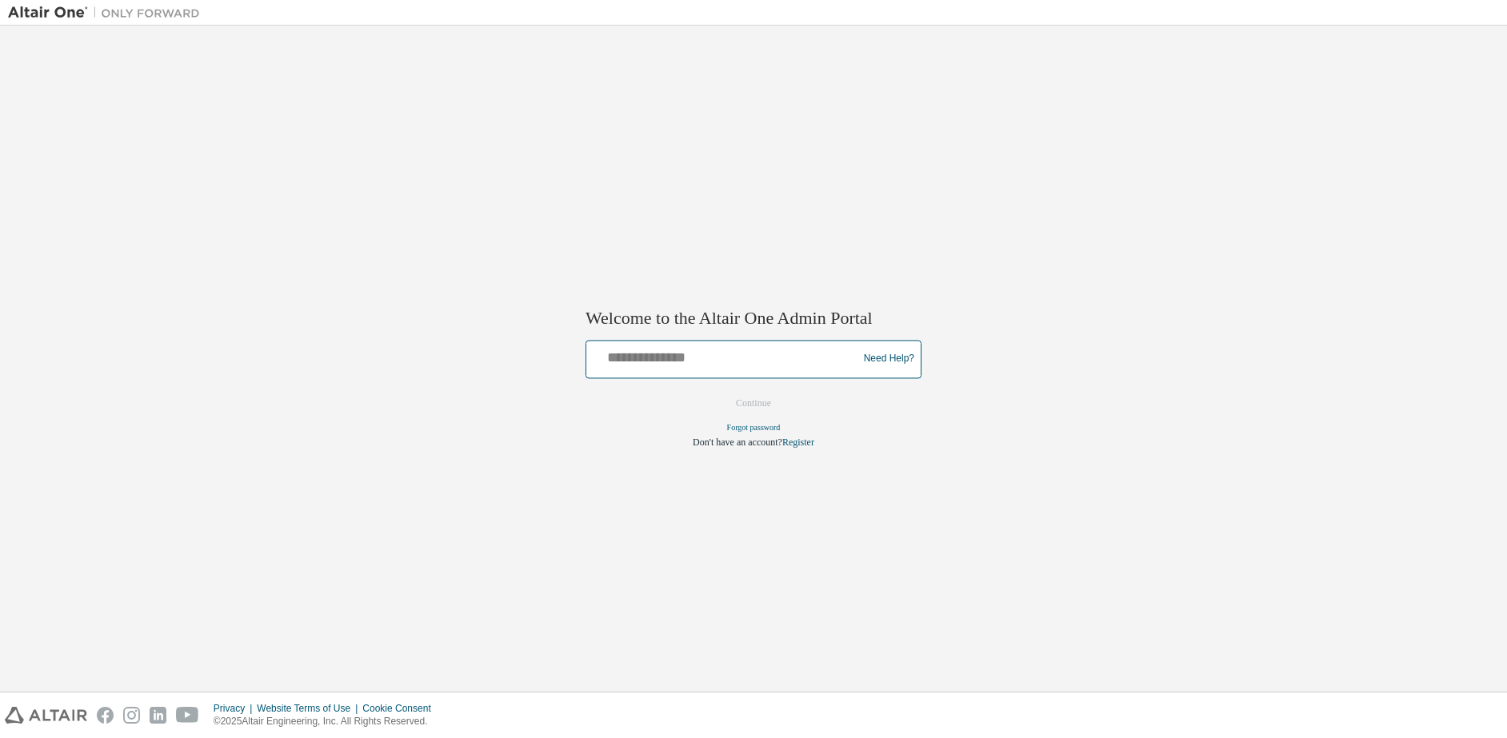  I want to click on div: Cookie Consent, so click(401, 709).